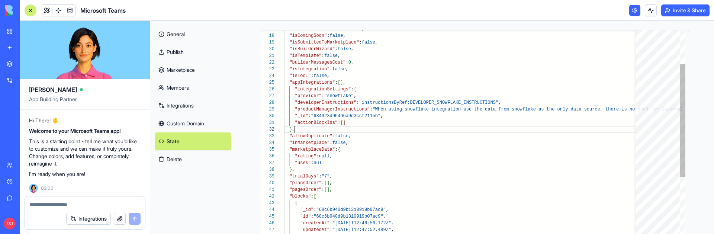 This screenshot has height=234, width=714. What do you see at coordinates (268, 96) in the screenshot?
I see `div: 27` at bounding box center [268, 96].